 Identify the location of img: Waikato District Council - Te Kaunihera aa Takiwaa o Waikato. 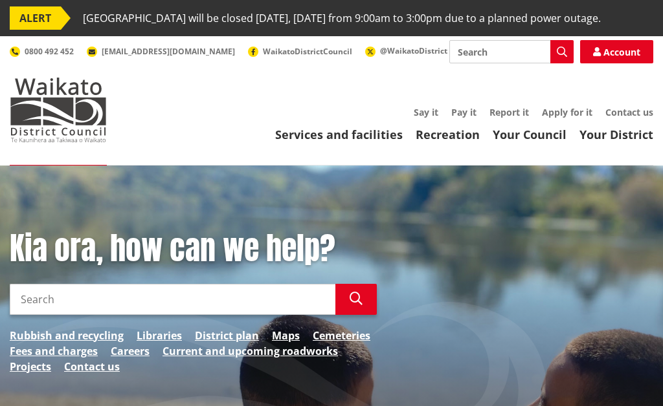
(58, 110).